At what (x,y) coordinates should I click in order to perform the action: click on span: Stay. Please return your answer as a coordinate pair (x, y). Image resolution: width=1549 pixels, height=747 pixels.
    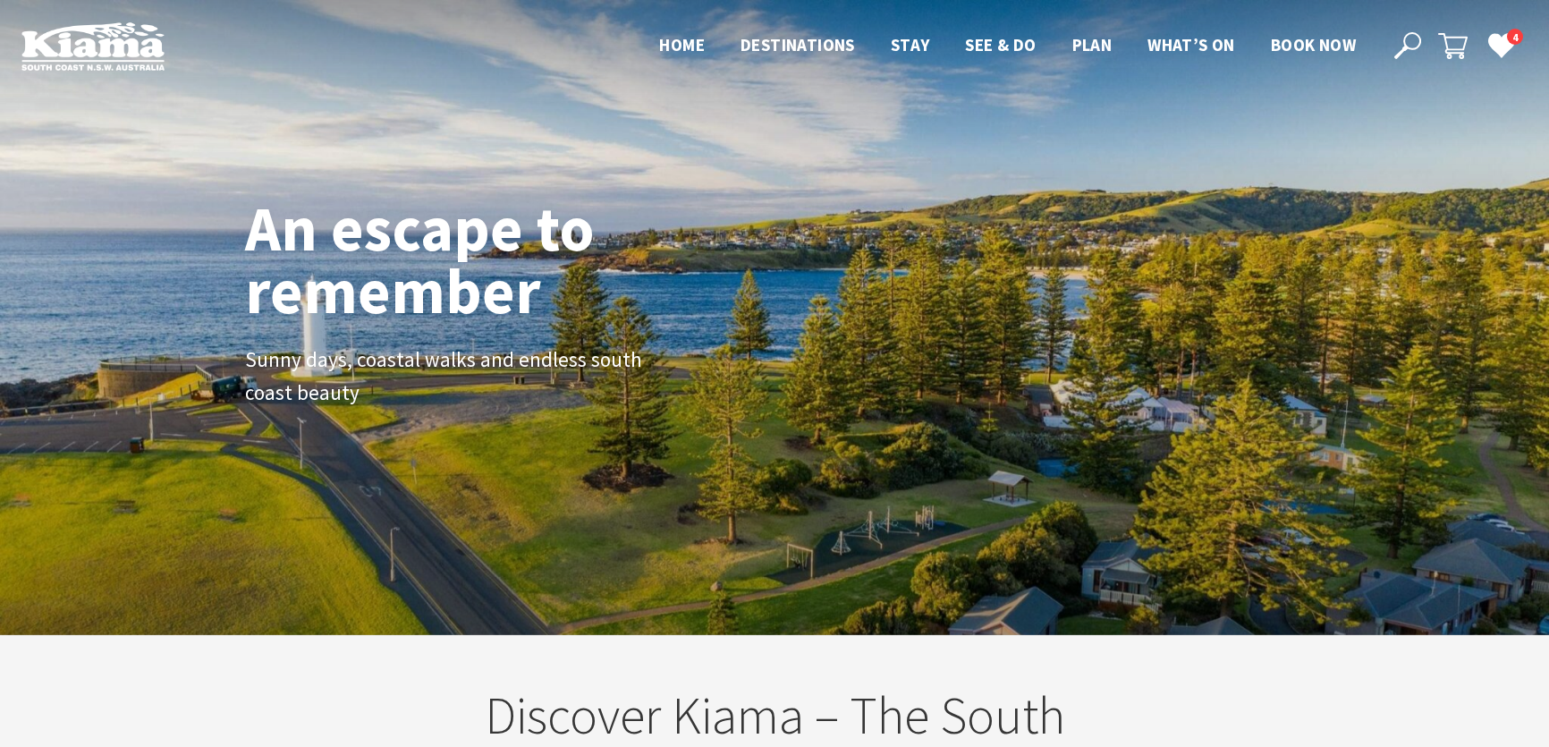
    Looking at the image, I should click on (910, 45).